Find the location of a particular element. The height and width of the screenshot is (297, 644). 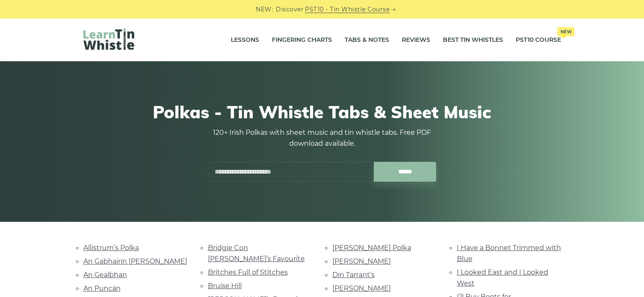

img: LearnTinWhistle.com is located at coordinates (109, 39).